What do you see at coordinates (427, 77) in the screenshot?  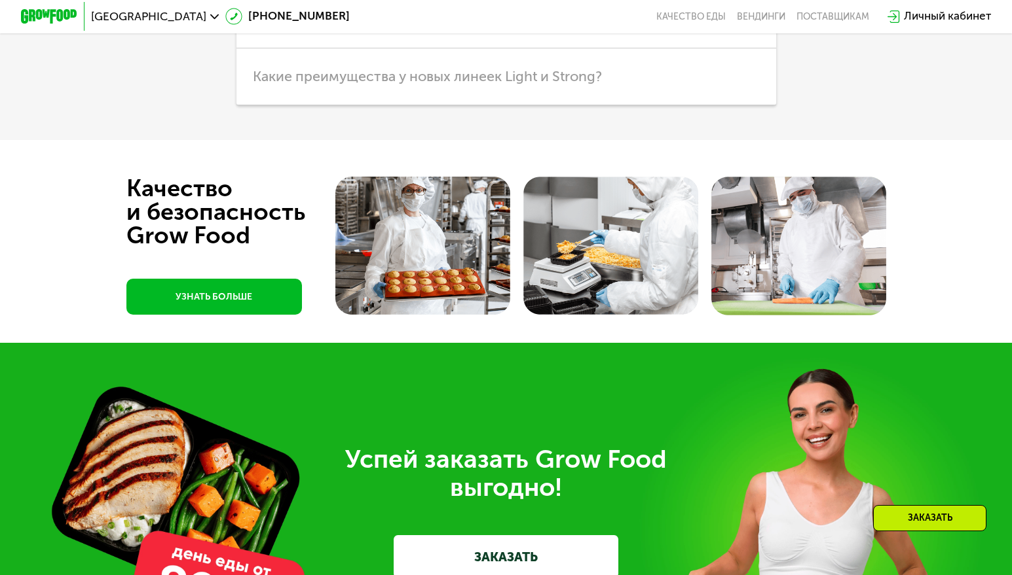 I see `span: Какие преимущества у новых линеек Light и Strong?` at bounding box center [427, 77].